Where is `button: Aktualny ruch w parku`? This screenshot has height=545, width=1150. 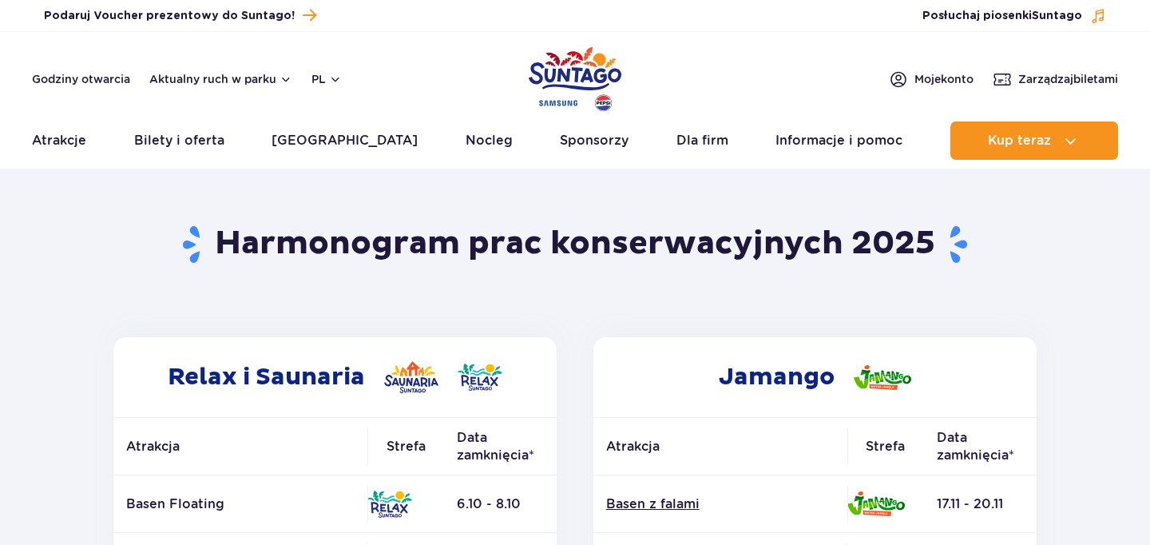
button: Aktualny ruch w parku is located at coordinates (220, 79).